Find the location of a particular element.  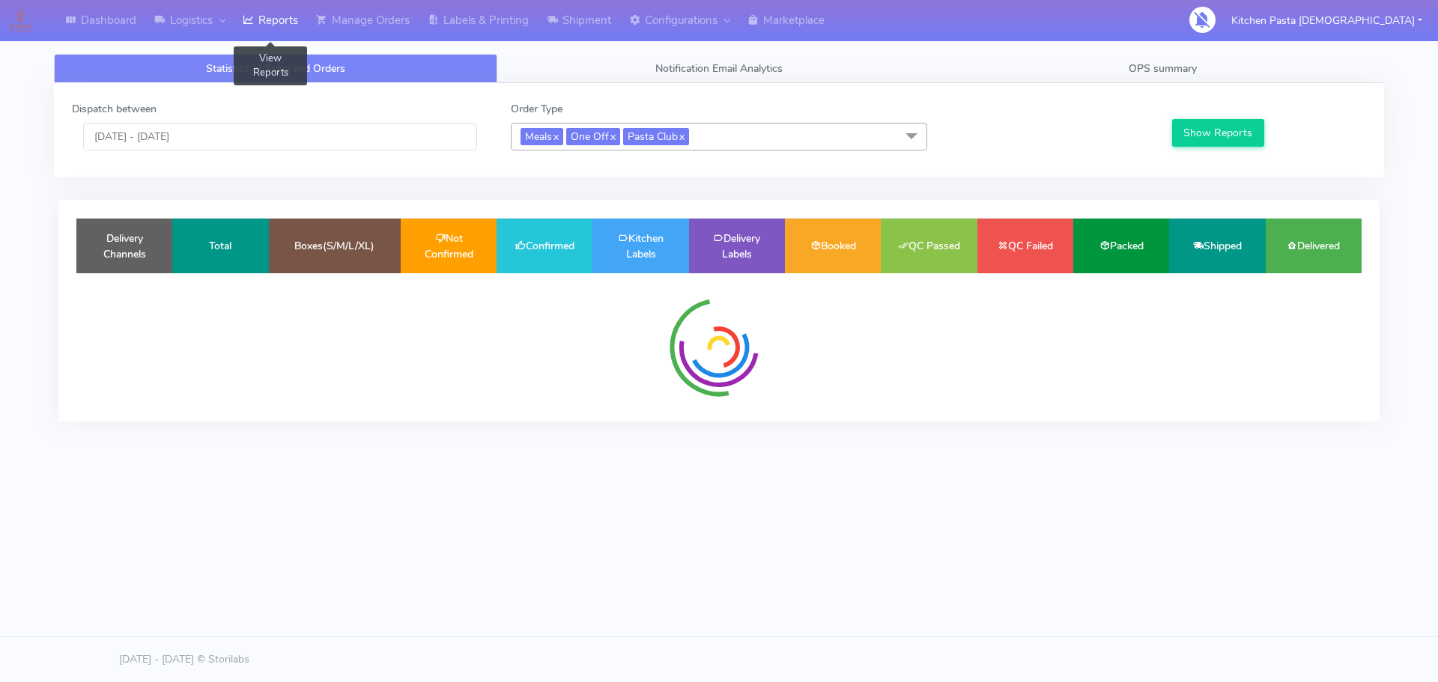

label: Order Type is located at coordinates (536, 109).